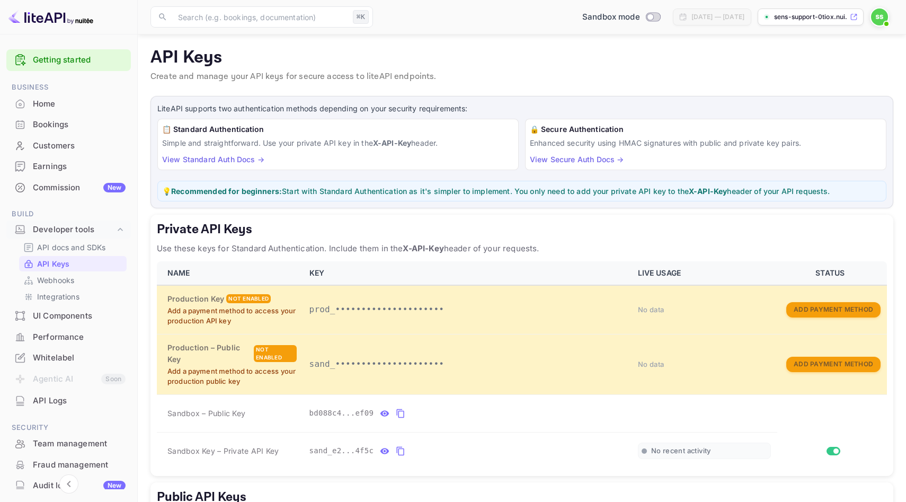 The height and width of the screenshot is (502, 906). Describe the element at coordinates (68, 60) in the screenshot. I see `div: Getting started` at that location.